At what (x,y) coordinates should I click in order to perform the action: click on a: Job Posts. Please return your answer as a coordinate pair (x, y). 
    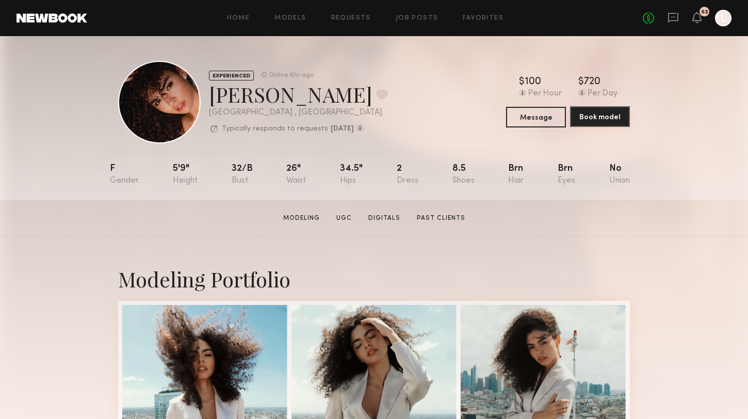
    Looking at the image, I should click on (417, 18).